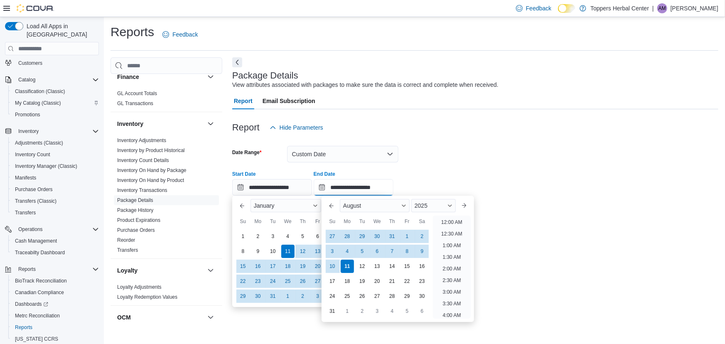 The height and width of the screenshot is (344, 725). Describe the element at coordinates (160, 270) in the screenshot. I see `button: Loyalty` at that location.